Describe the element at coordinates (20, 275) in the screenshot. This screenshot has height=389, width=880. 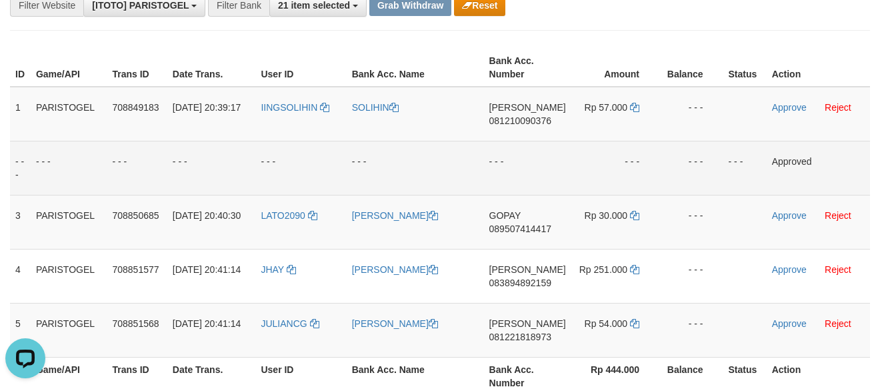
I see `td: 4` at that location.